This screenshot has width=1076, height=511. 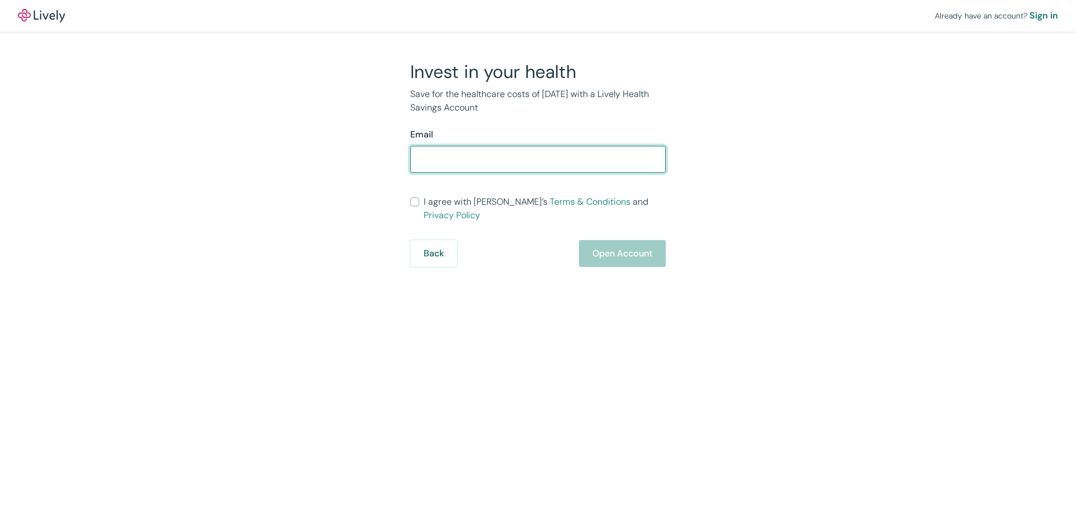 What do you see at coordinates (41, 16) in the screenshot?
I see `img: Lively` at bounding box center [41, 16].